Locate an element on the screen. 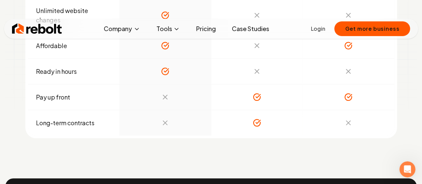 This screenshot has height=184, width=422. a: Pricing is located at coordinates (205, 29).